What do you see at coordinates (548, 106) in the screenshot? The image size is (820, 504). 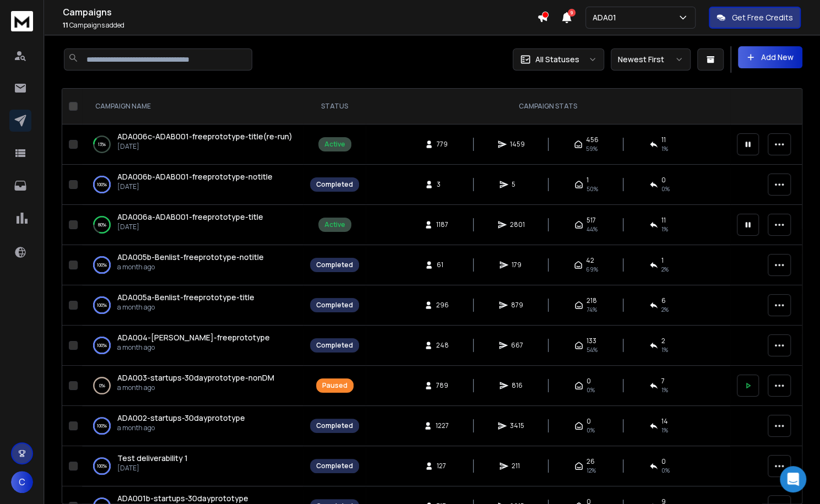 I see `th: CAMPAIGN STATS` at bounding box center [548, 106].